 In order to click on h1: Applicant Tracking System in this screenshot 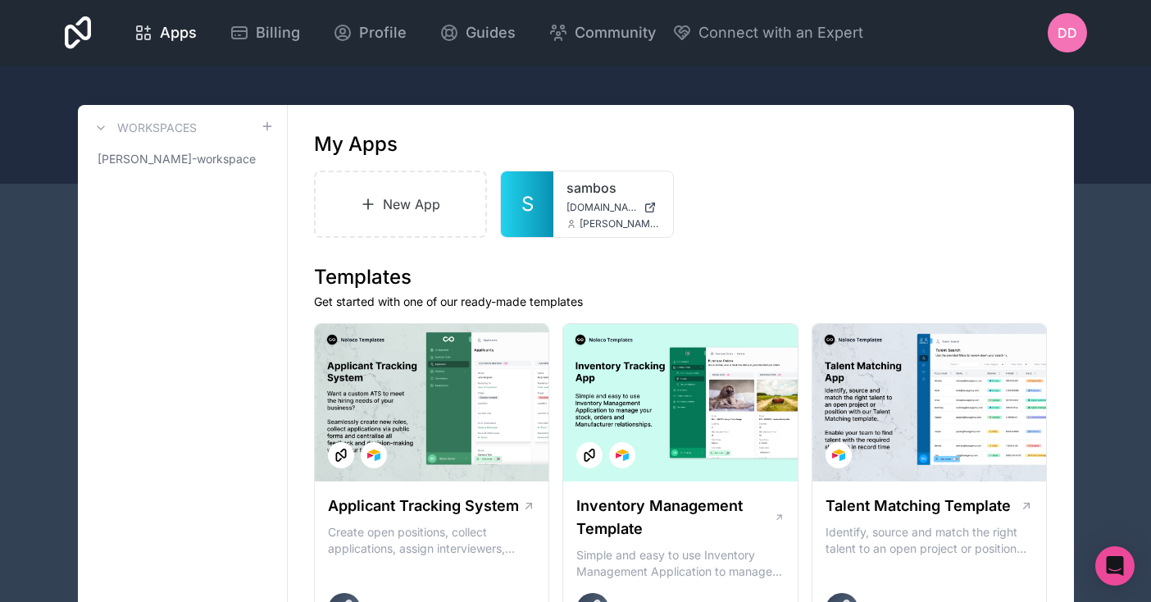, I will do `click(423, 506)`.